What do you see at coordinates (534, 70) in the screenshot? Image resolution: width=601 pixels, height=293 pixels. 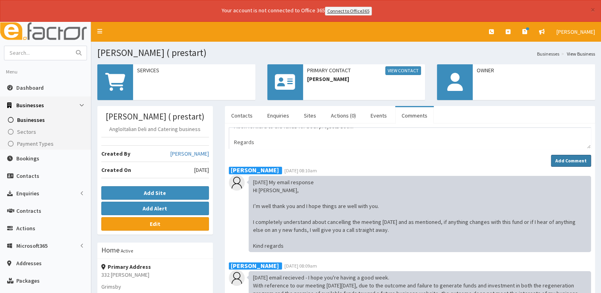 I see `span: Owner` at bounding box center [534, 70].